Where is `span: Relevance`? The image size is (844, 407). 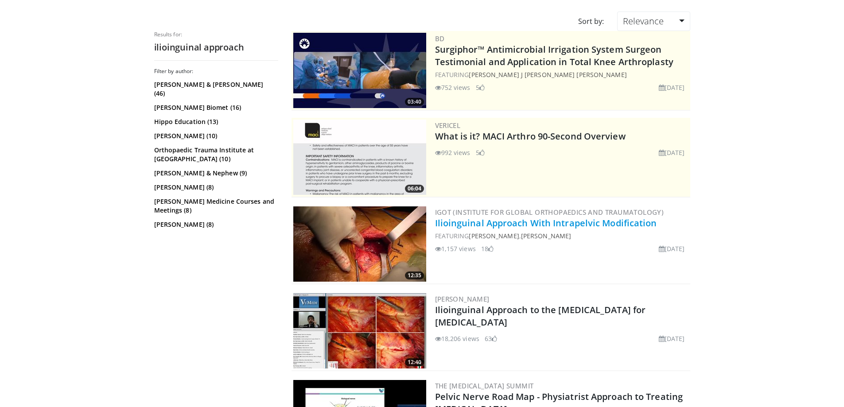 span: Relevance is located at coordinates (643, 21).